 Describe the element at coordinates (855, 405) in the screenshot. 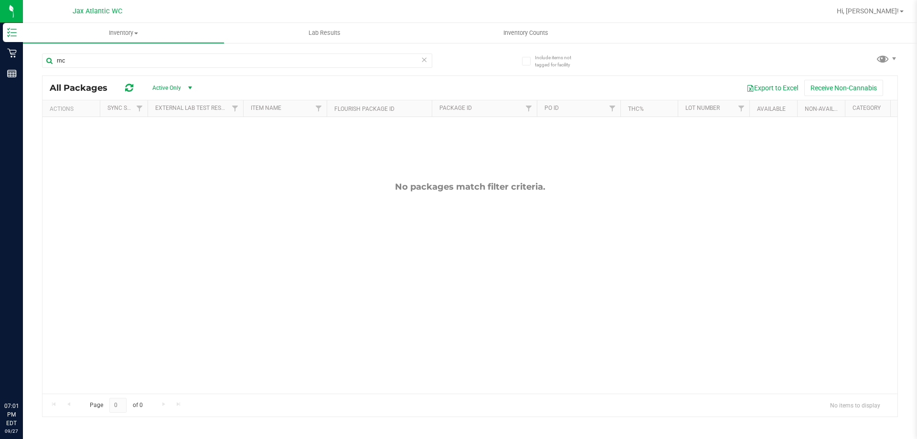

I see `span: No items to display` at that location.